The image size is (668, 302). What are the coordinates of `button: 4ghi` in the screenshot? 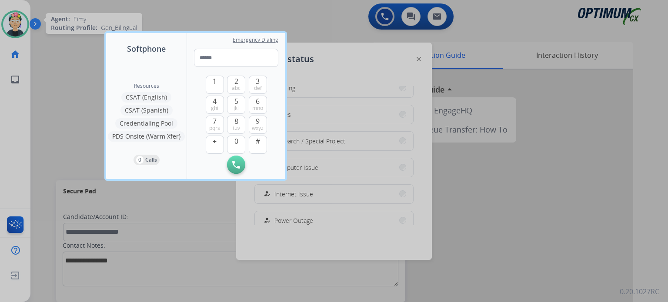 It's located at (215, 105).